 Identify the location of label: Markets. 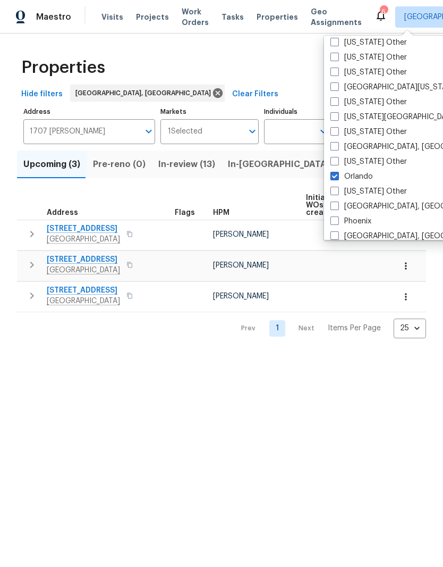
(210, 112).